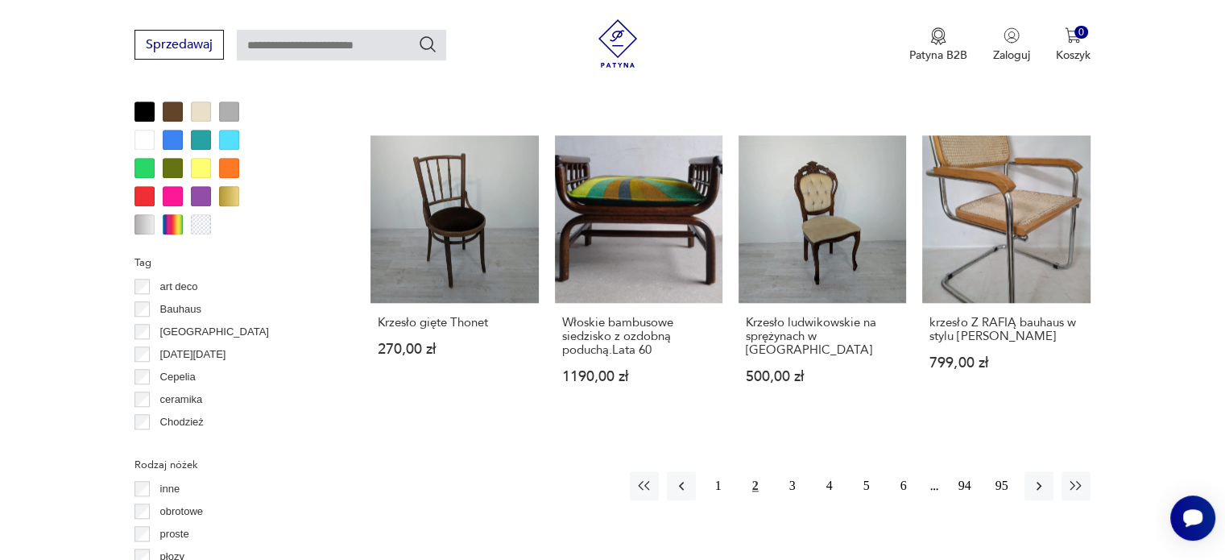  I want to click on a: Krzesło ludwikowskie na sprężynach w orzechuKrzesło ludwikowskie na sprężynach w [GEOGRAPHIC_DATA..., so click(823, 275).